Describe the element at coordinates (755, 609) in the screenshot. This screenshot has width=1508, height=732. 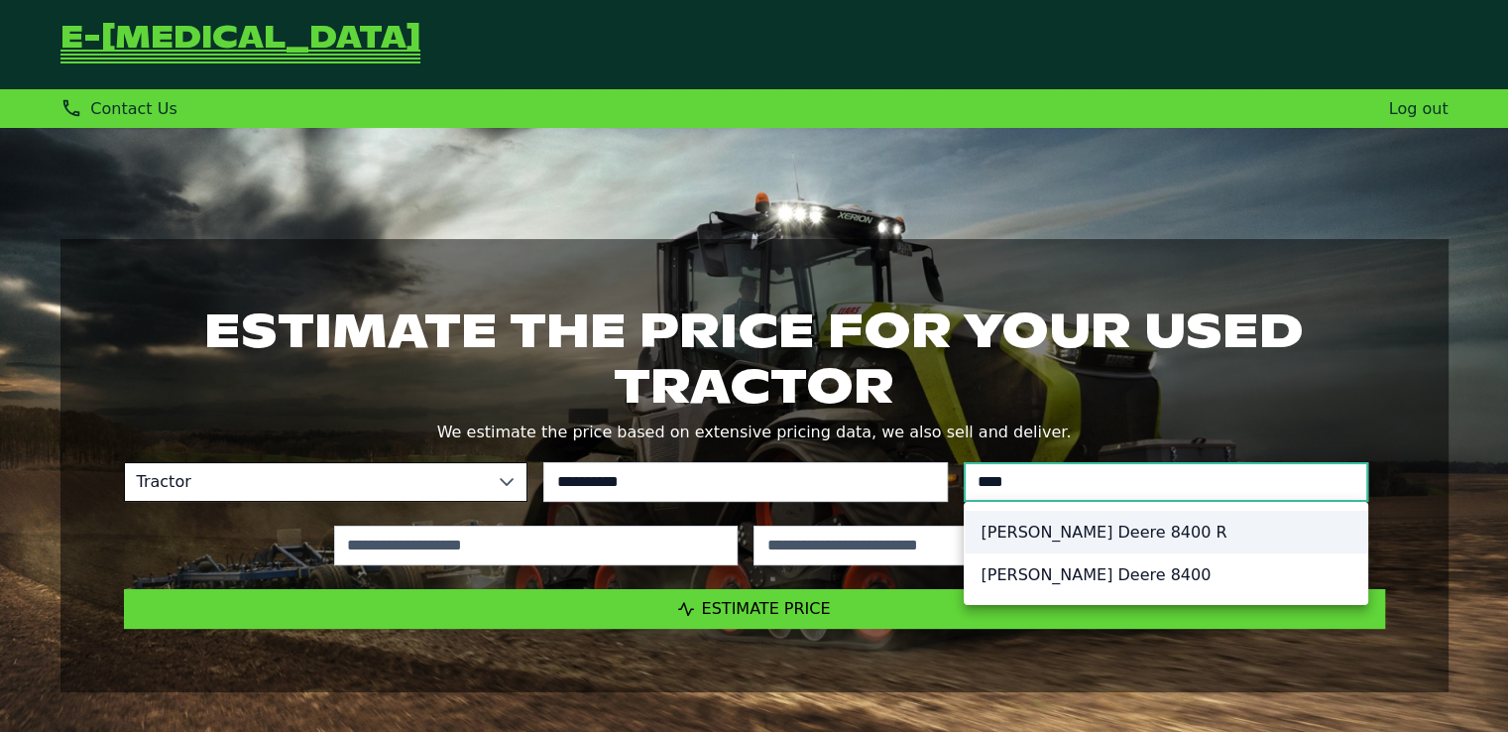
I see `button: Estimate Price` at that location.